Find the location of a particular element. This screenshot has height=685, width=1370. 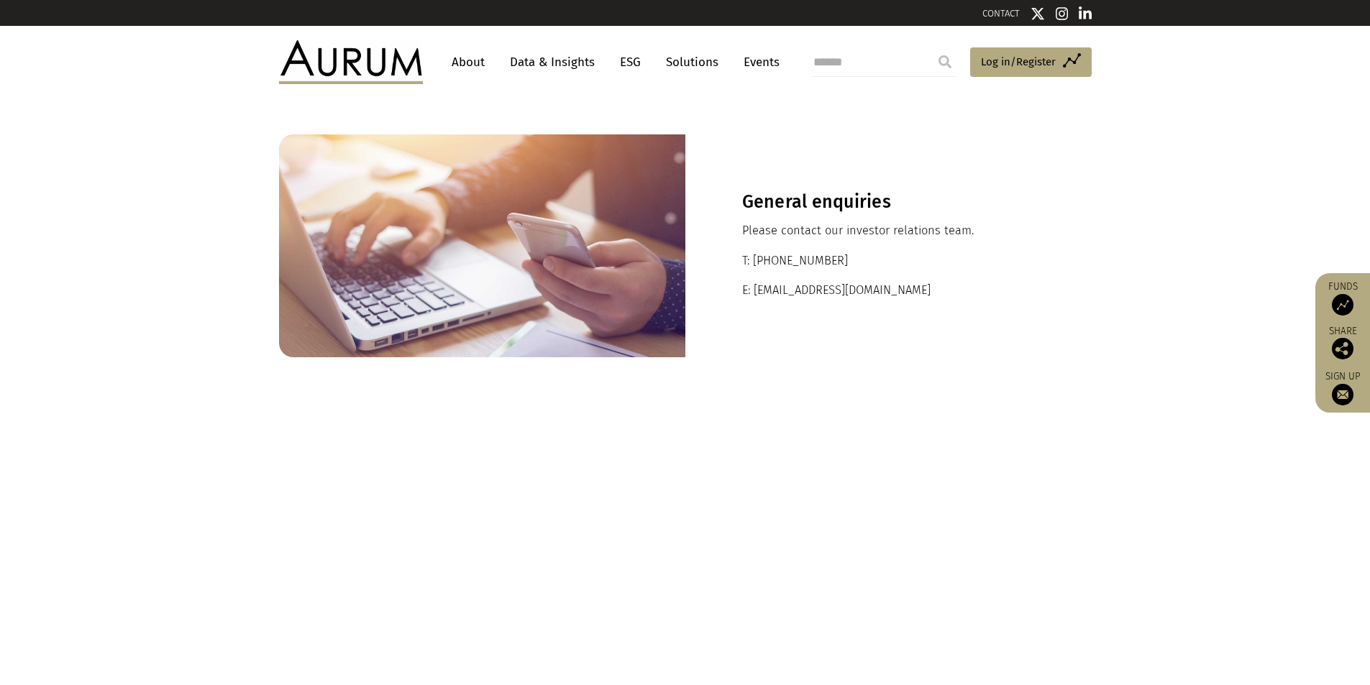

a: About is located at coordinates (468, 62).